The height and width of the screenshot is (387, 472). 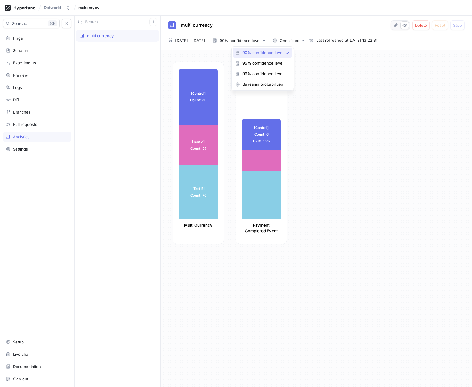 I want to click on button: Save, so click(x=458, y=25).